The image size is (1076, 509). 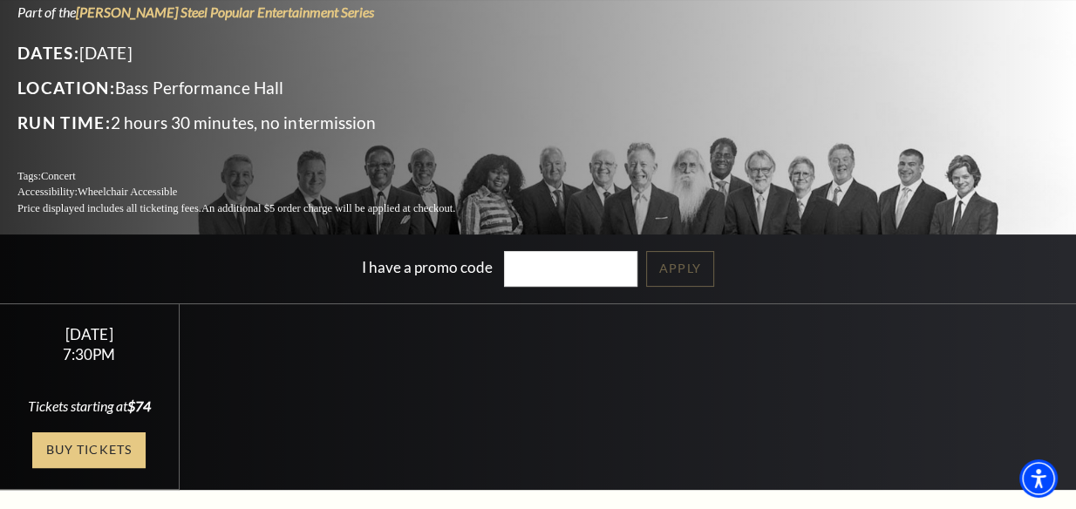 I want to click on span: Location:, so click(x=66, y=87).